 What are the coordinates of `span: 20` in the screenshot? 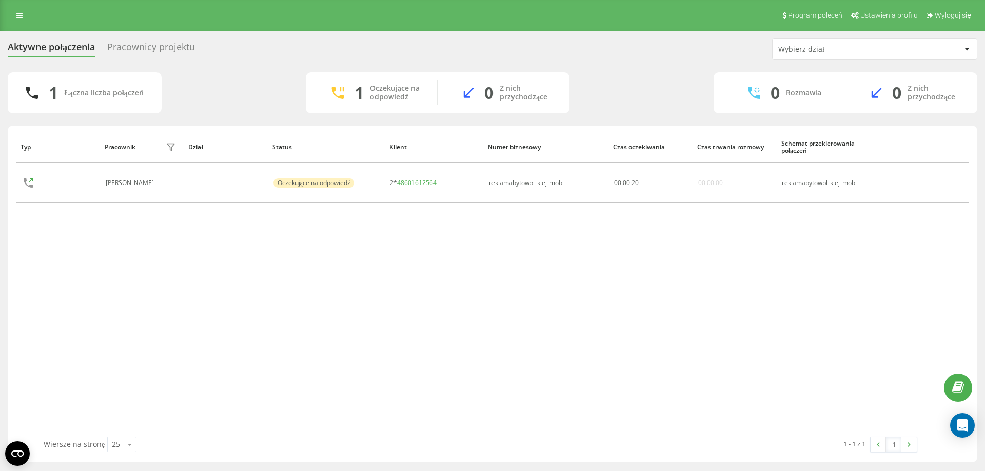 It's located at (635, 183).